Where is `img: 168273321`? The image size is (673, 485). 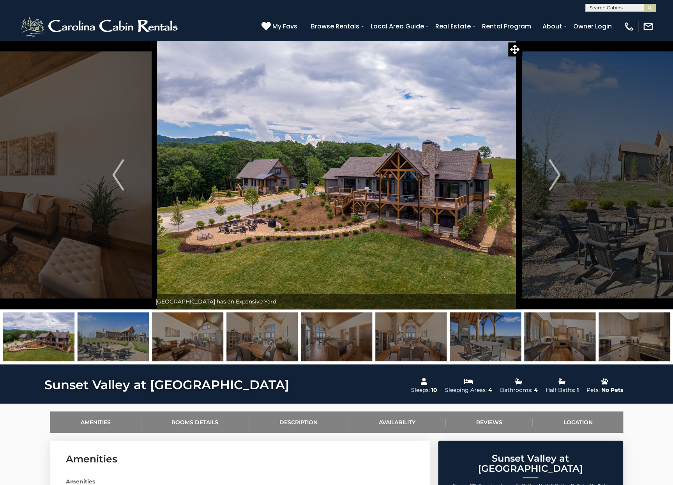
img: 168273321 is located at coordinates (39, 337).